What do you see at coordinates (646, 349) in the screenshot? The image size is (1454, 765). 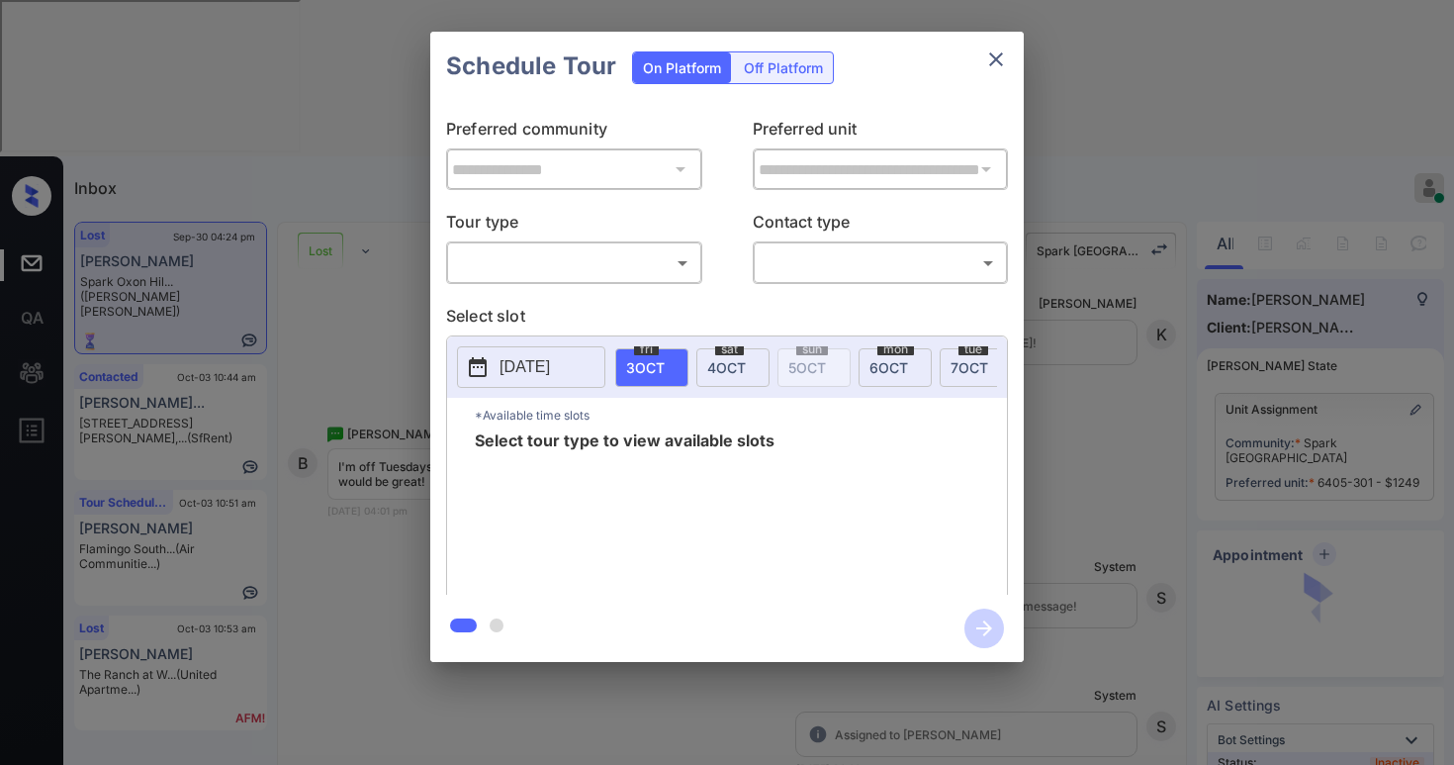 I see `span: fri` at bounding box center [646, 349].